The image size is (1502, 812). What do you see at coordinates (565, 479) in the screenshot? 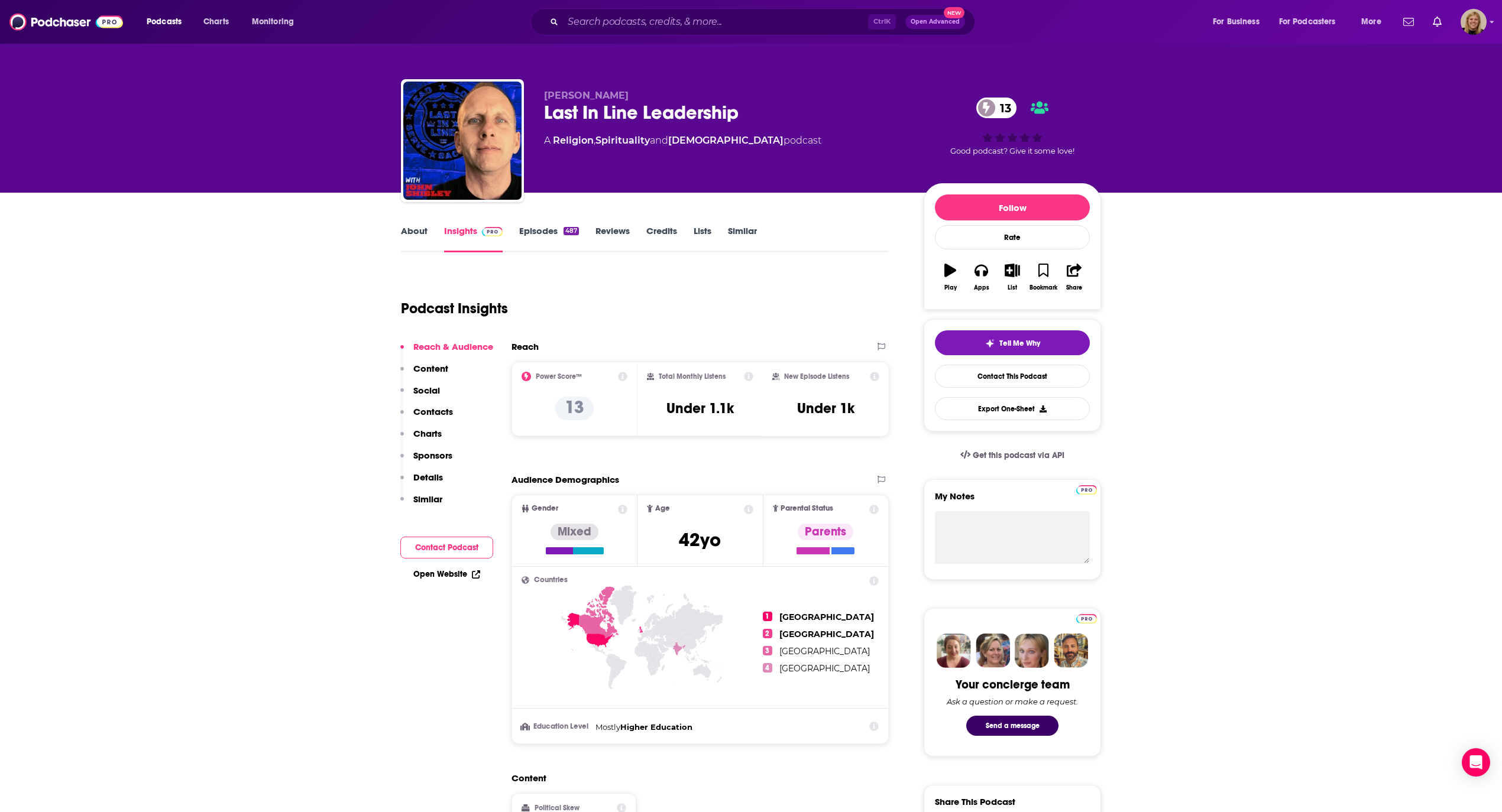
I see `h2: Audience Demographics` at bounding box center [565, 479].